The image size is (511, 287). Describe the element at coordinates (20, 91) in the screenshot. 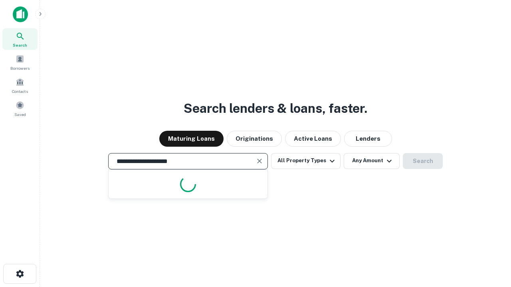

I see `span: Contacts` at that location.